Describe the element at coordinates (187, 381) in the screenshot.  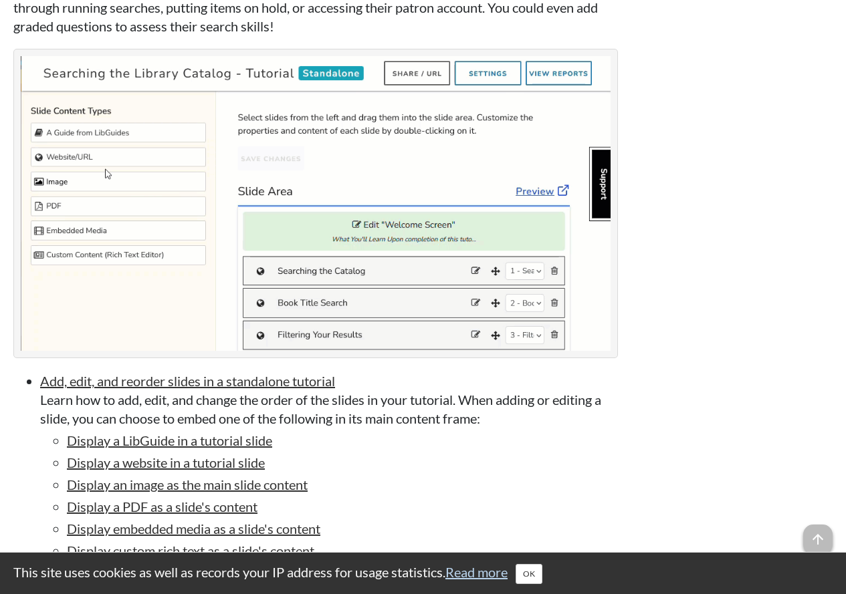
I see `a: Add, edit, and reorder slides in a standalone tutorial` at that location.